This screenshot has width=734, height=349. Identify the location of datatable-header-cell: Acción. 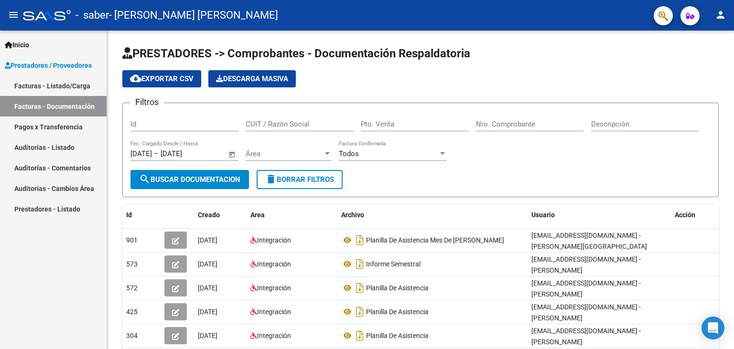
(695, 215).